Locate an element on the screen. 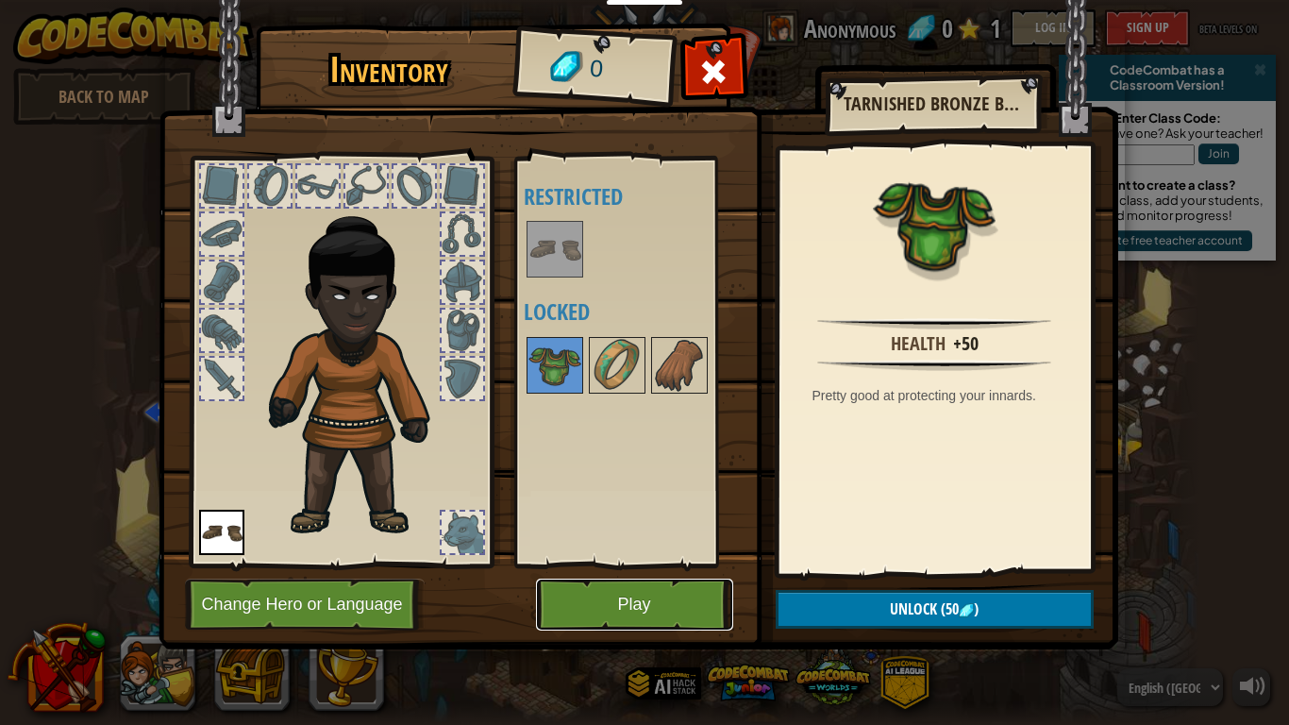 The width and height of the screenshot is (1289, 725). button: Play is located at coordinates (634, 604).